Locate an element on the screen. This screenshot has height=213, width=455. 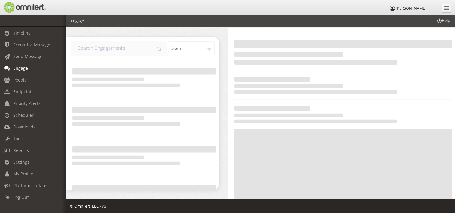
span: Downloads is located at coordinates (24, 127).